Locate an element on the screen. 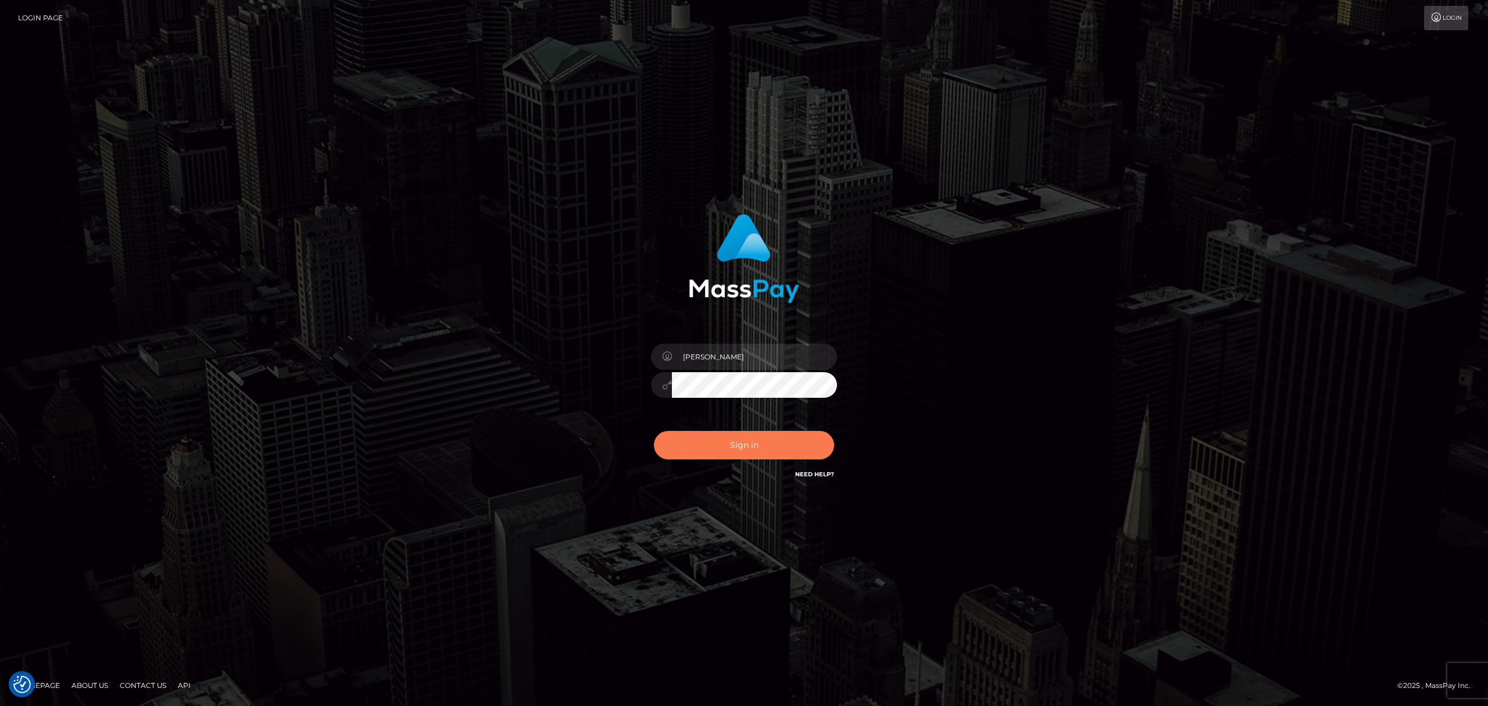 The height and width of the screenshot is (706, 1488). a: Contact Us is located at coordinates (143, 685).